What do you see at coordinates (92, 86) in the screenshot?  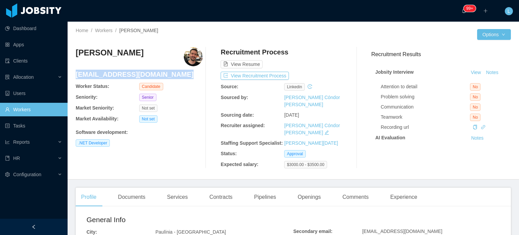 I see `b: Worker Status:` at bounding box center [92, 86].